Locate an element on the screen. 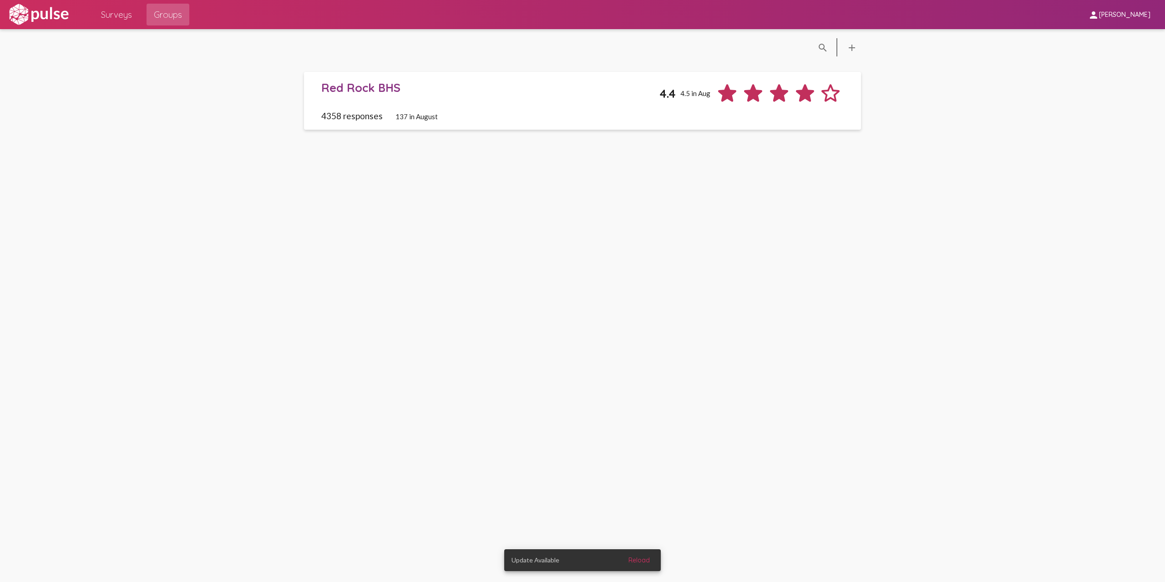 The image size is (1165, 582). a: Surveys is located at coordinates (117, 15).